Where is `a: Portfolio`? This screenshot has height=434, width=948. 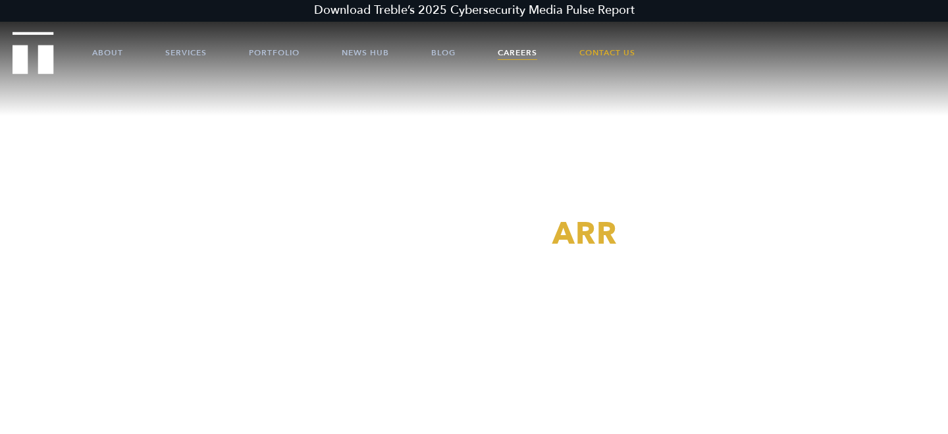 a: Portfolio is located at coordinates (274, 53).